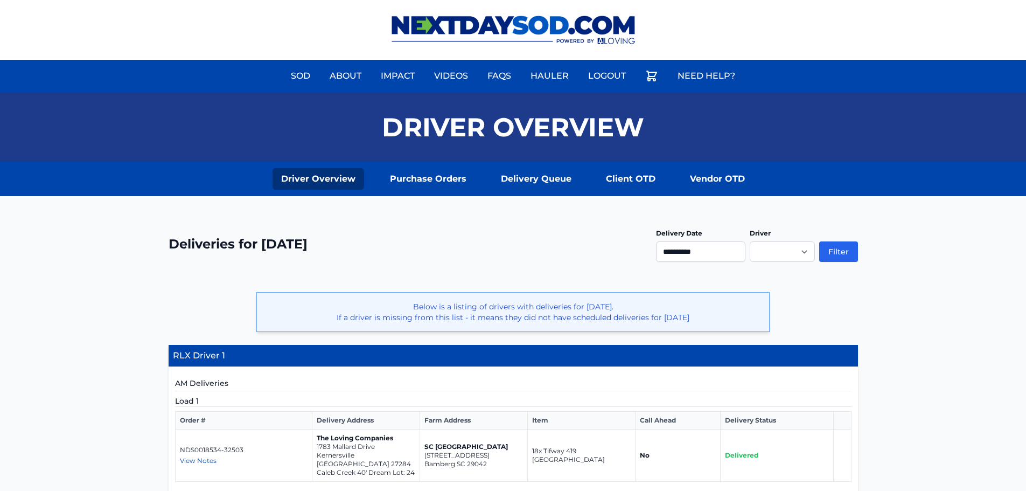 Image resolution: width=1026 pixels, height=491 pixels. Describe the element at coordinates (678, 420) in the screenshot. I see `th: Call Ahead` at that location.